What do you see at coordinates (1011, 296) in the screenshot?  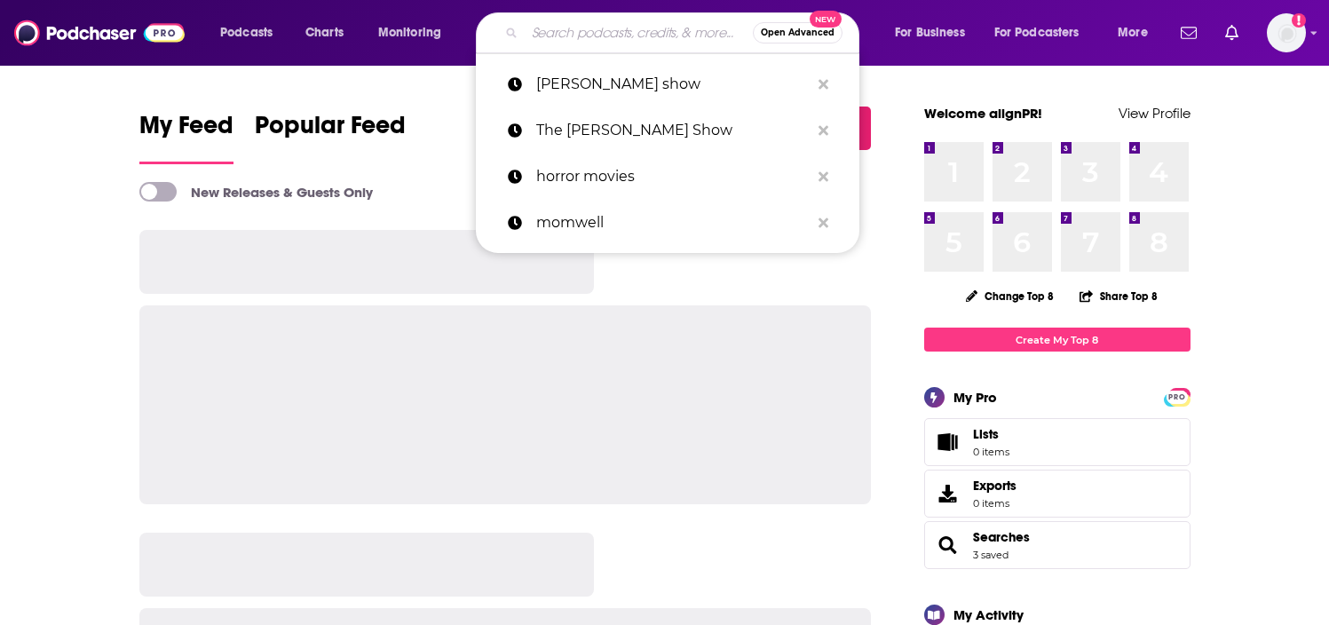 I see `button: Change Top 8` at bounding box center [1011, 296].